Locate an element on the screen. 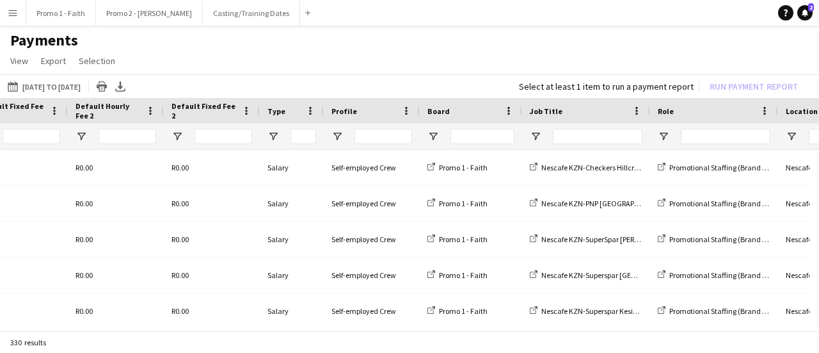 This screenshot has width=819, height=353. input: Profile Filter Input is located at coordinates (383, 136).